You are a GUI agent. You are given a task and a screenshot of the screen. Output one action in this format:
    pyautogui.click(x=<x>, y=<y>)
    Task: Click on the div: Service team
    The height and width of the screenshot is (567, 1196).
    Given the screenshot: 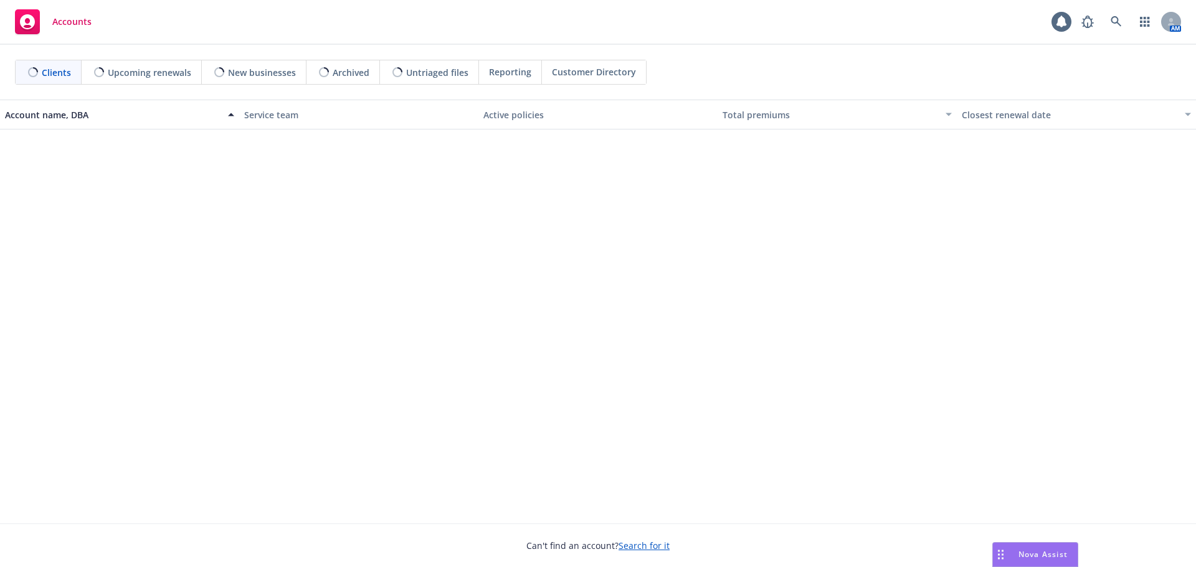 What is the action you would take?
    pyautogui.click(x=359, y=115)
    